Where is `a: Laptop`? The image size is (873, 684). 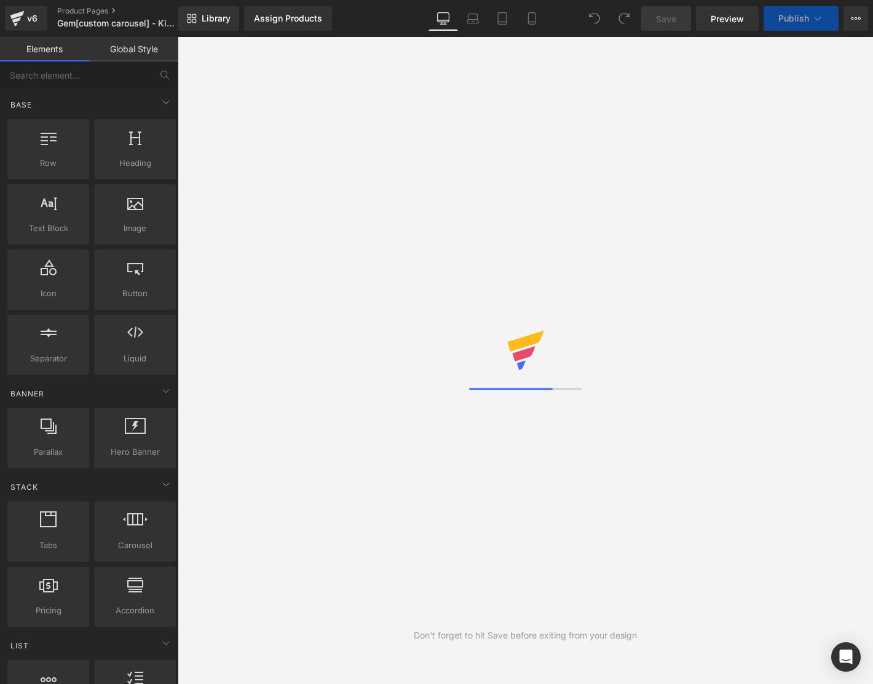 a: Laptop is located at coordinates (473, 18).